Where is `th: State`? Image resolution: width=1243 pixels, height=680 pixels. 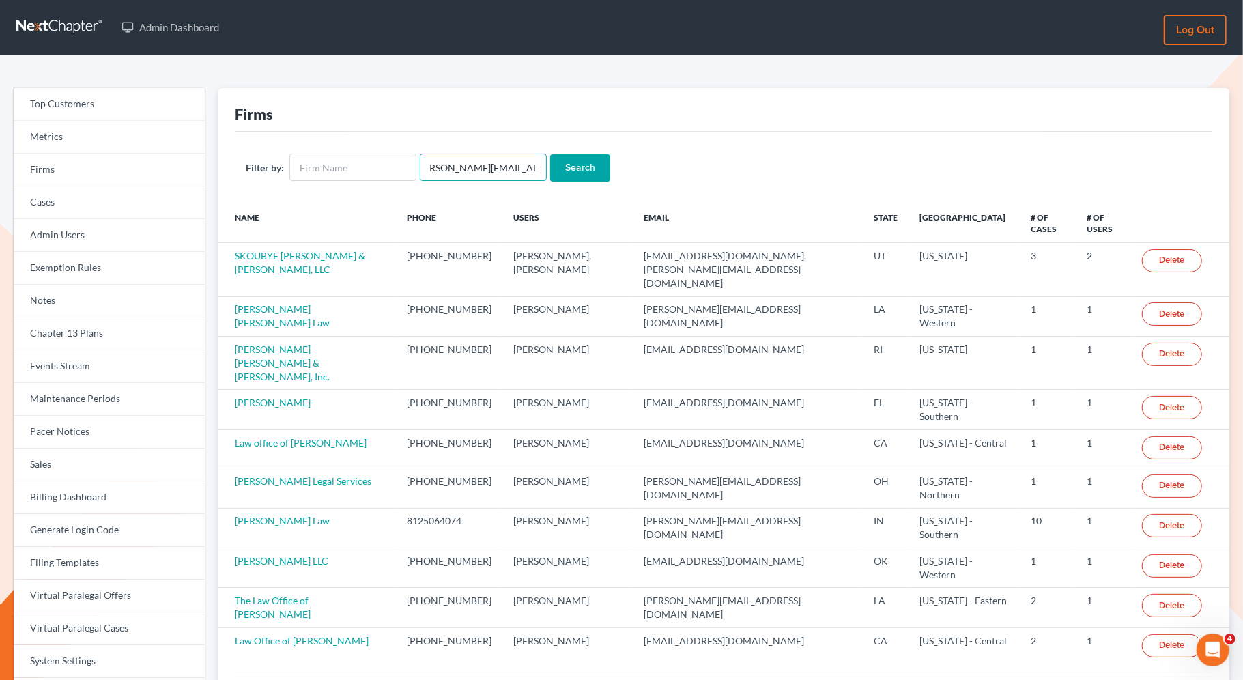
th: State is located at coordinates (885, 223).